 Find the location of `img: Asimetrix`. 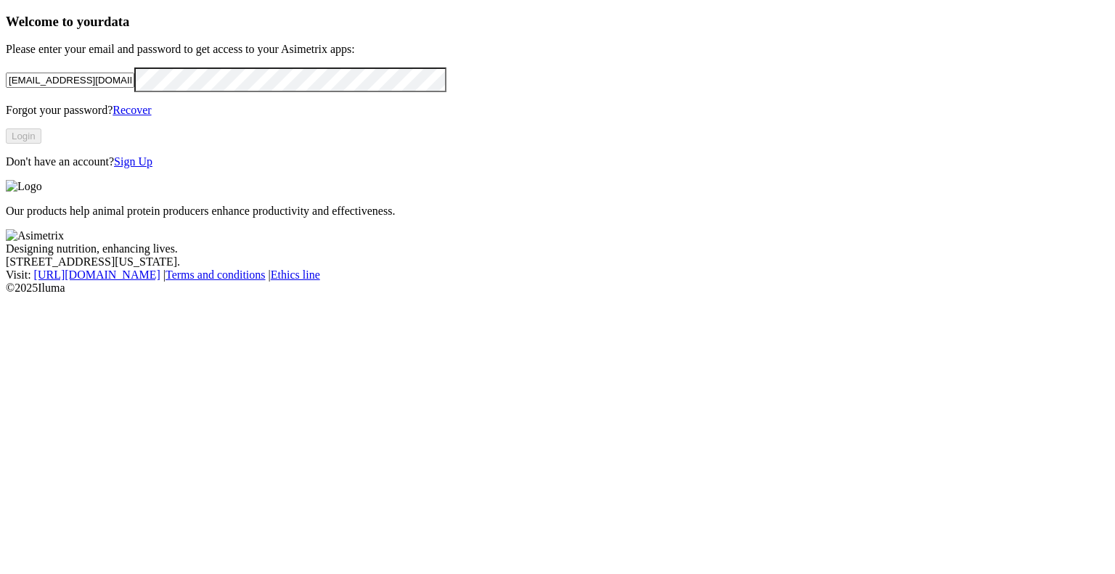

img: Asimetrix is located at coordinates (35, 236).